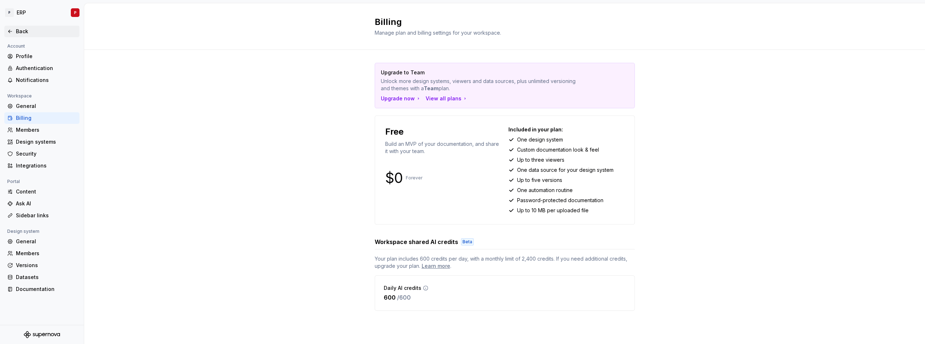 Image resolution: width=925 pixels, height=344 pixels. What do you see at coordinates (46, 68) in the screenshot?
I see `div: Authentication` at bounding box center [46, 68].